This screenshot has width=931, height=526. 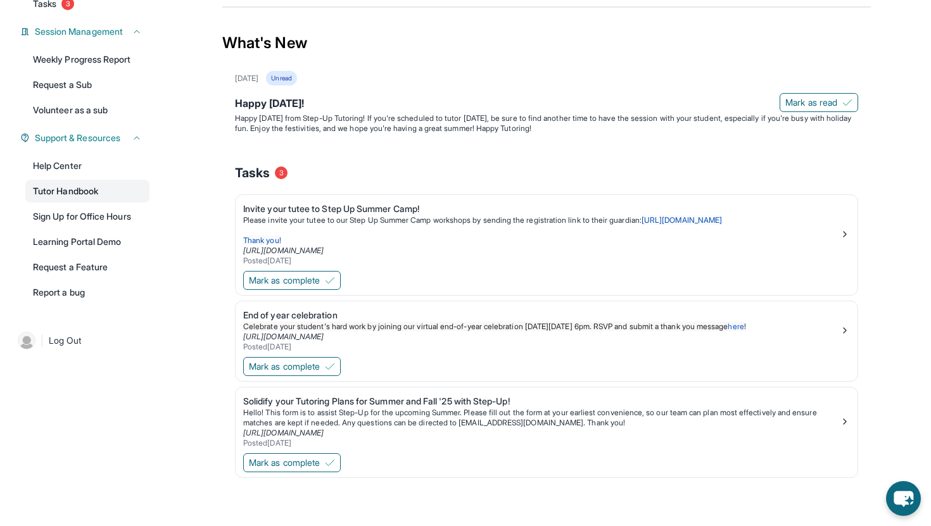 I want to click on a: here, so click(x=736, y=326).